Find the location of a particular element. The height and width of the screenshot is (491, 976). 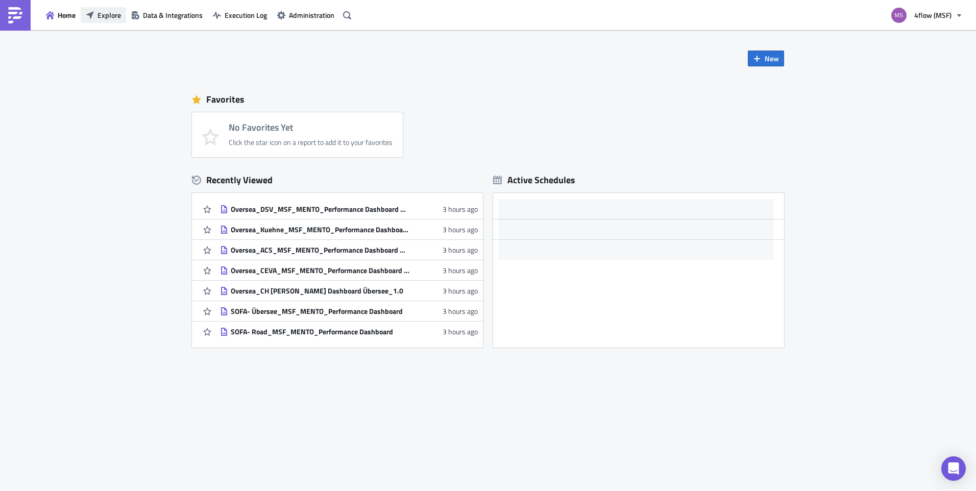

div: Active Schedules is located at coordinates (534, 180).